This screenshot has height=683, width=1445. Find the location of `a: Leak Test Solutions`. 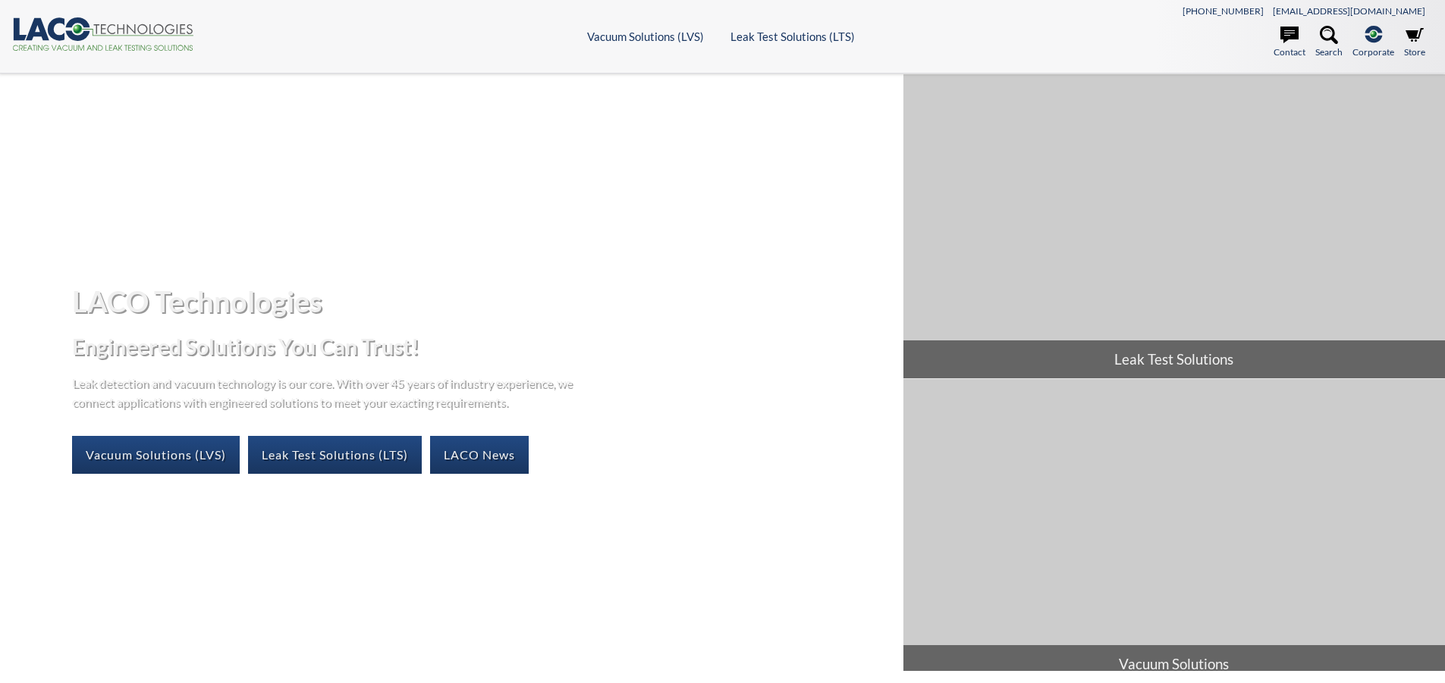

a: Leak Test Solutions is located at coordinates (1174, 226).